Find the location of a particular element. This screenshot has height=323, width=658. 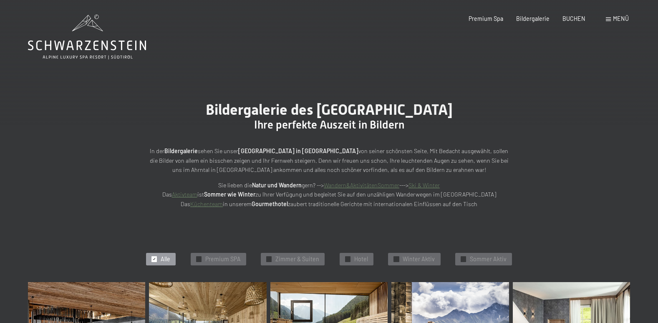

p: In der sehen Sie unser von seiner schönsten Seite. Mit Bedacht ausgewählt, sollen die Bilder von ... is located at coordinates (329, 161).